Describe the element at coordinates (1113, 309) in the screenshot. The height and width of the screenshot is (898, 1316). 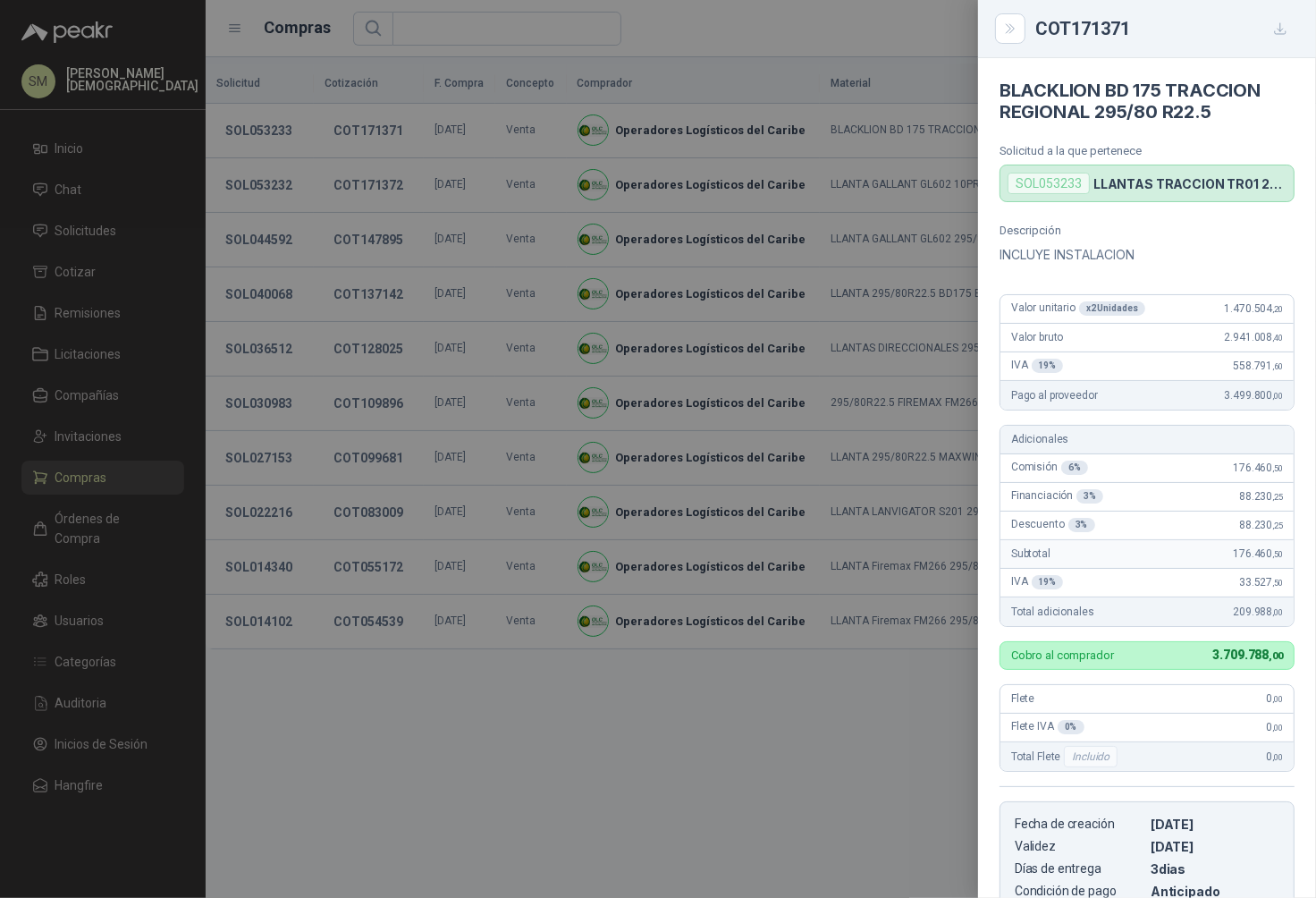
I see `div: x 2 Unidades` at that location.